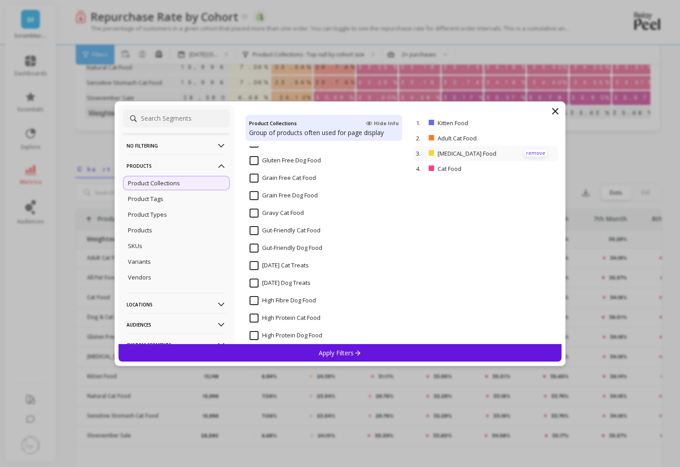 Image resolution: width=680 pixels, height=467 pixels. What do you see at coordinates (536, 153) in the screenshot?
I see `p: remove` at bounding box center [536, 153].